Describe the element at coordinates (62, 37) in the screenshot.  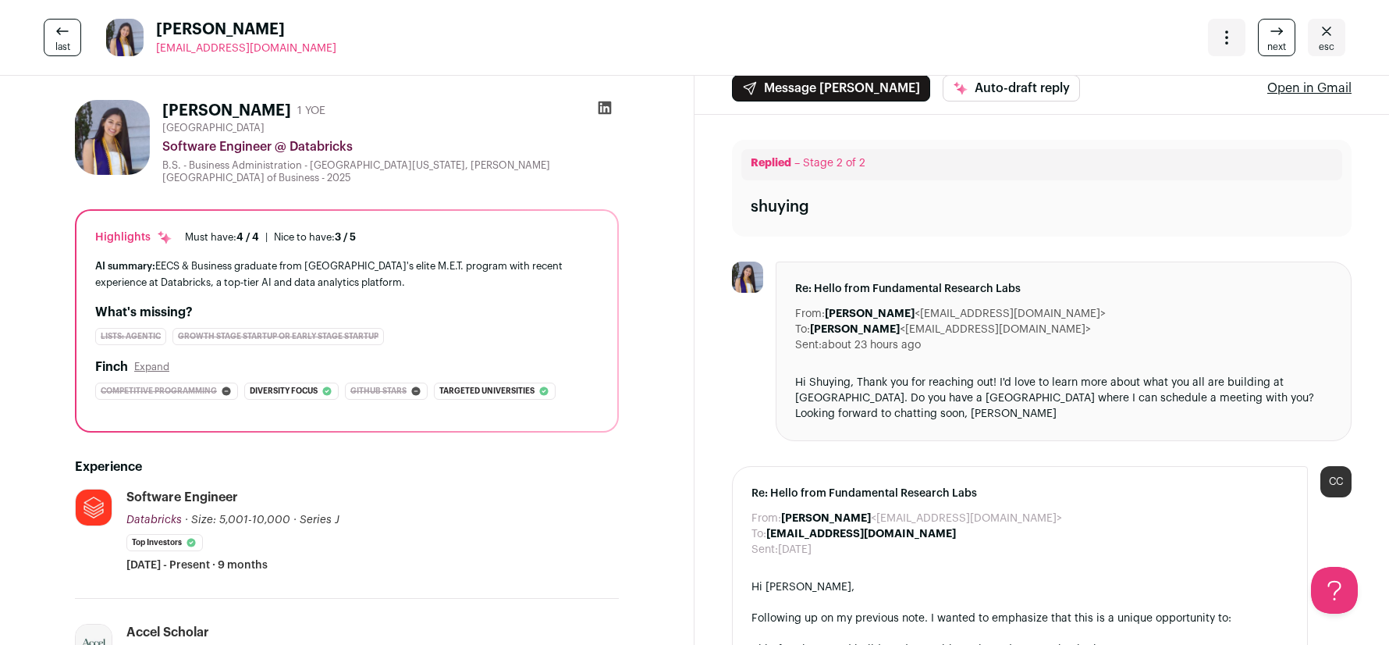
I see `a: last` at that location.